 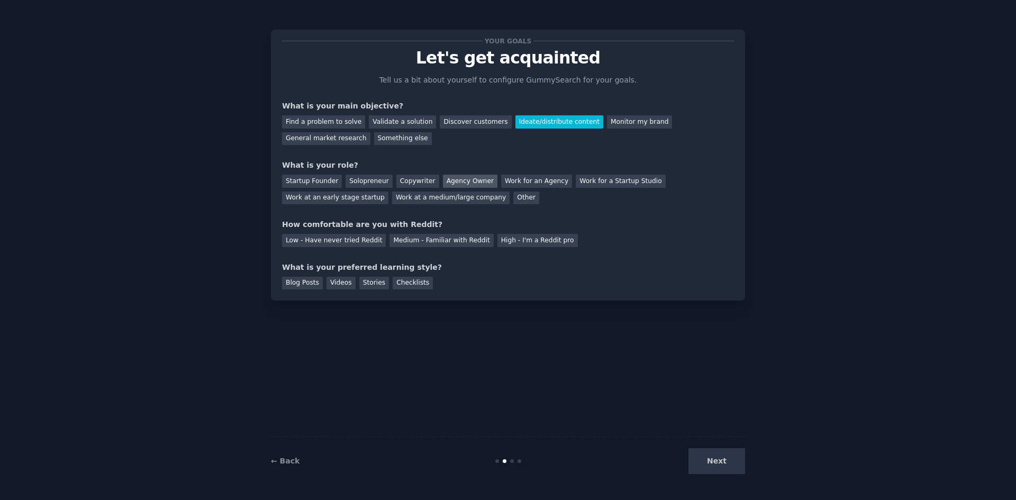 I want to click on div: Medium - Familiar with Reddit, so click(x=441, y=240).